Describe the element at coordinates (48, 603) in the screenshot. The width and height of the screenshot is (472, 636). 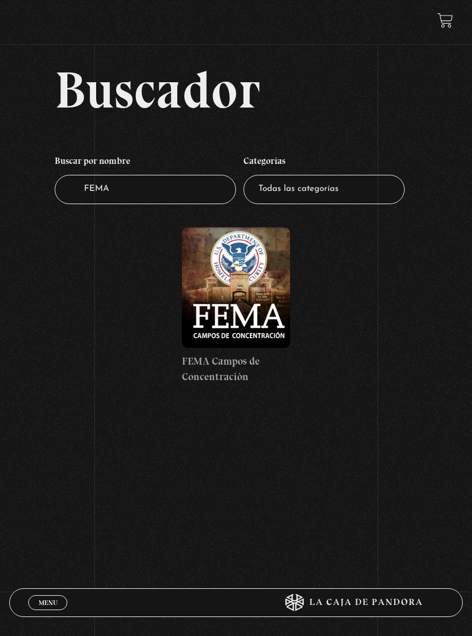
I see `span: Menu` at that location.